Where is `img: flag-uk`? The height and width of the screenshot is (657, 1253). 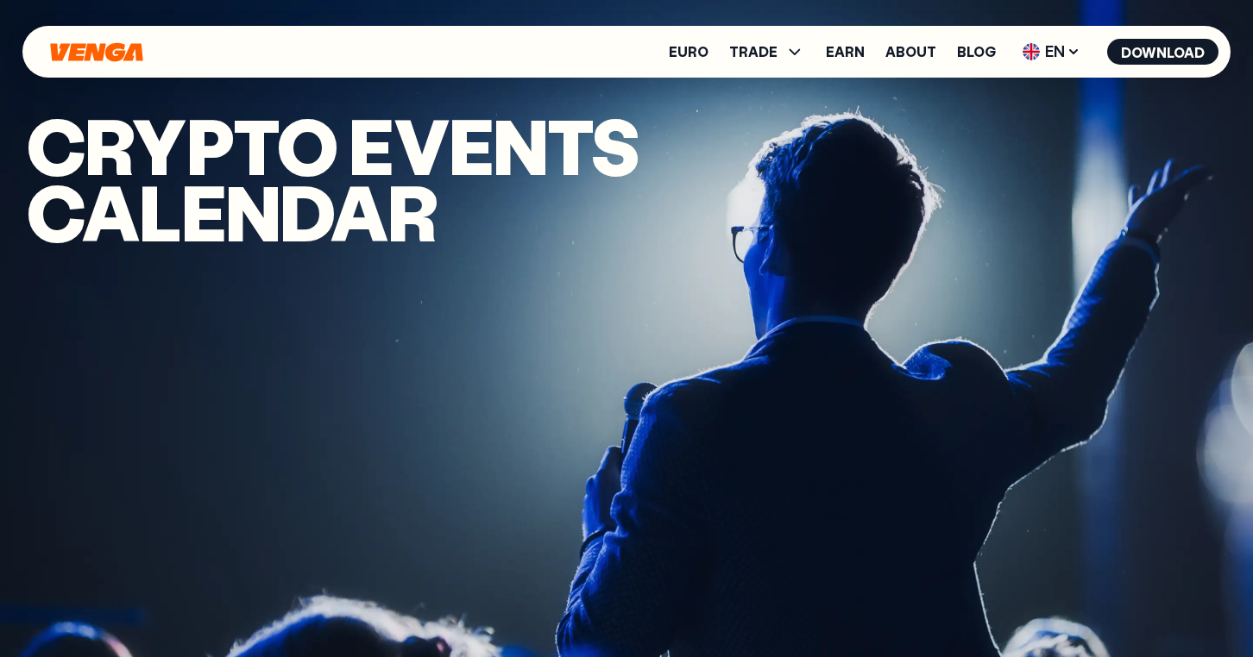
img: flag-uk is located at coordinates (1031, 52).